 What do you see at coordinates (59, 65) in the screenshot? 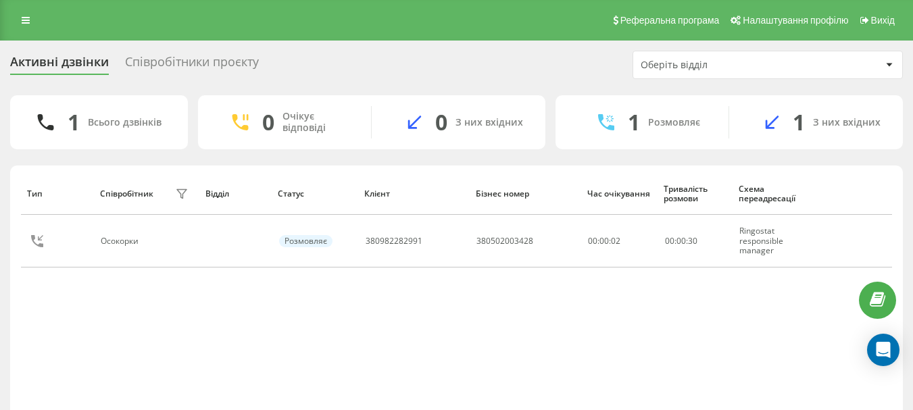
I see `div: Активні дзвінки` at bounding box center [59, 65].